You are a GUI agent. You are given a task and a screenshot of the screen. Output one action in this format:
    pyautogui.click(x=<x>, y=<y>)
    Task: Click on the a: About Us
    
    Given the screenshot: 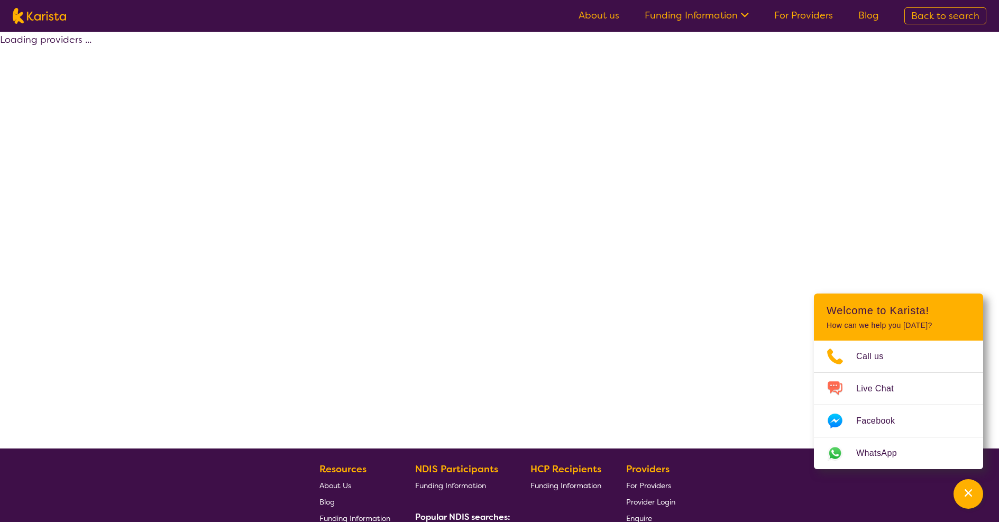 What is the action you would take?
    pyautogui.click(x=355, y=485)
    